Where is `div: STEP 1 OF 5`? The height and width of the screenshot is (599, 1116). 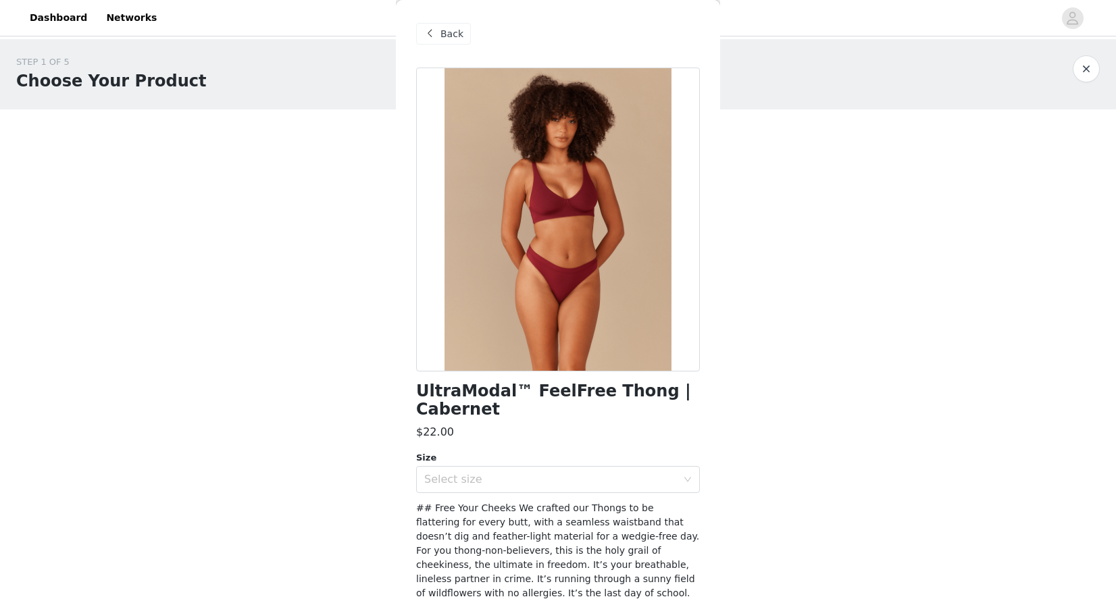 div: STEP 1 OF 5 is located at coordinates (111, 62).